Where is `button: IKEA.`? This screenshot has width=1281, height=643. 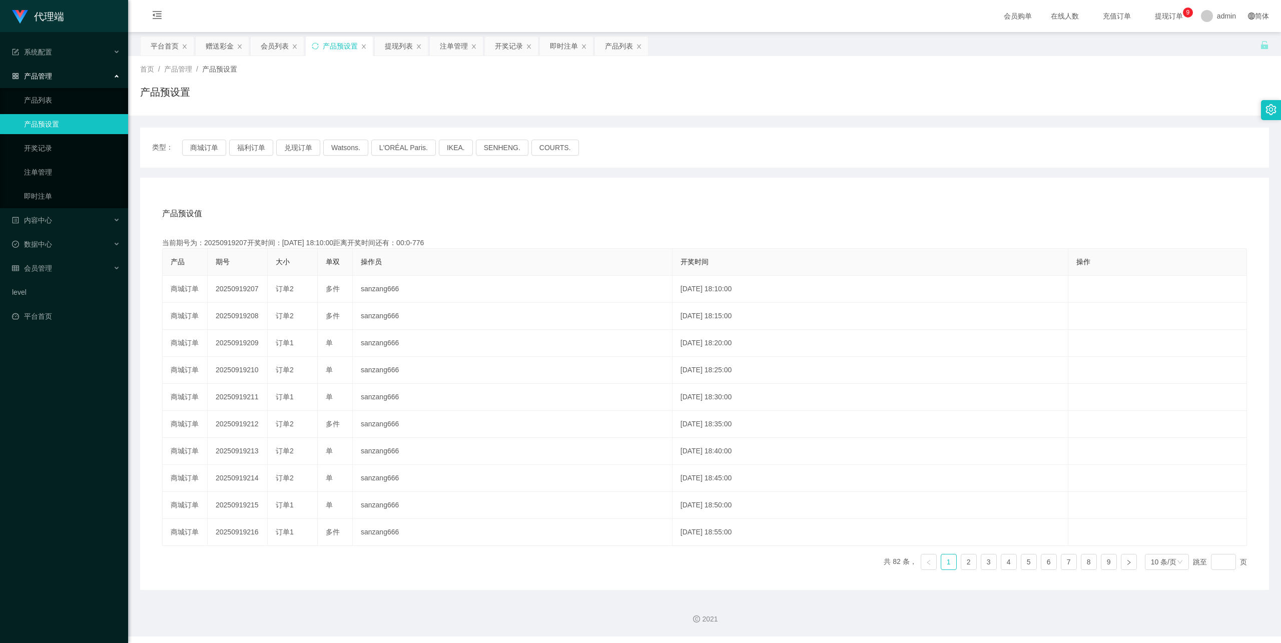 button: IKEA. is located at coordinates (456, 148).